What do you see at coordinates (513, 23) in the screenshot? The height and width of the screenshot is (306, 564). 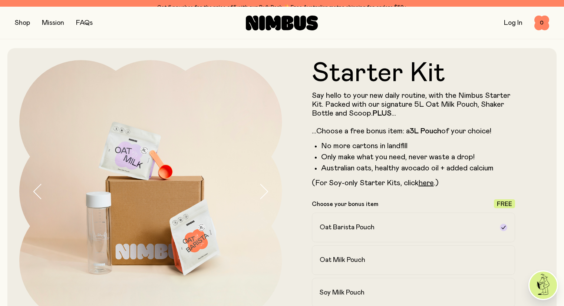 I see `a: Log In` at bounding box center [513, 23].